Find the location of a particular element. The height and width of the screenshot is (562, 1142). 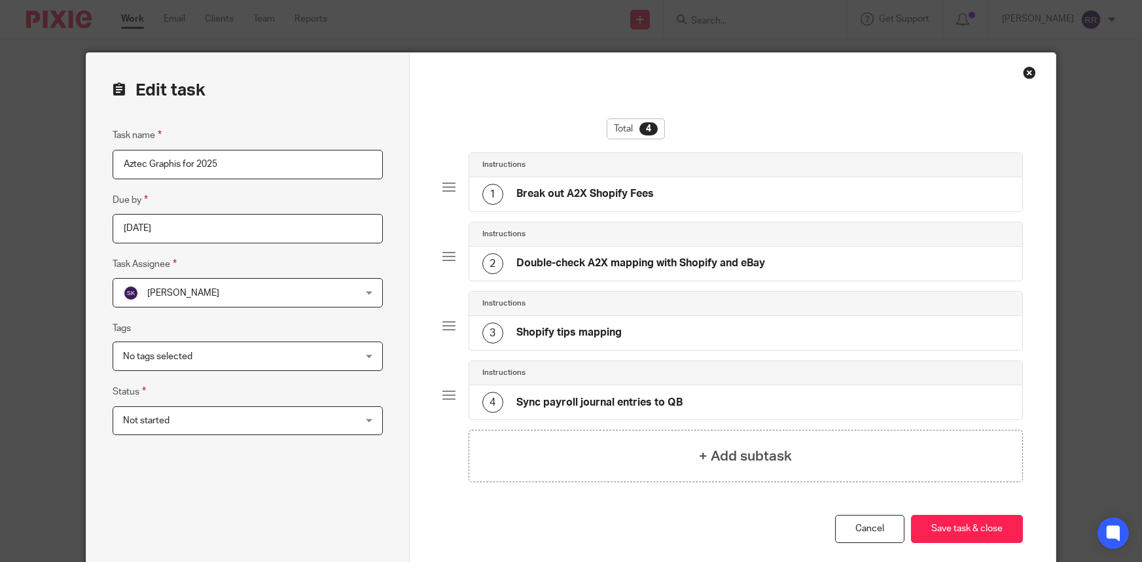

div: Total is located at coordinates (635, 129).